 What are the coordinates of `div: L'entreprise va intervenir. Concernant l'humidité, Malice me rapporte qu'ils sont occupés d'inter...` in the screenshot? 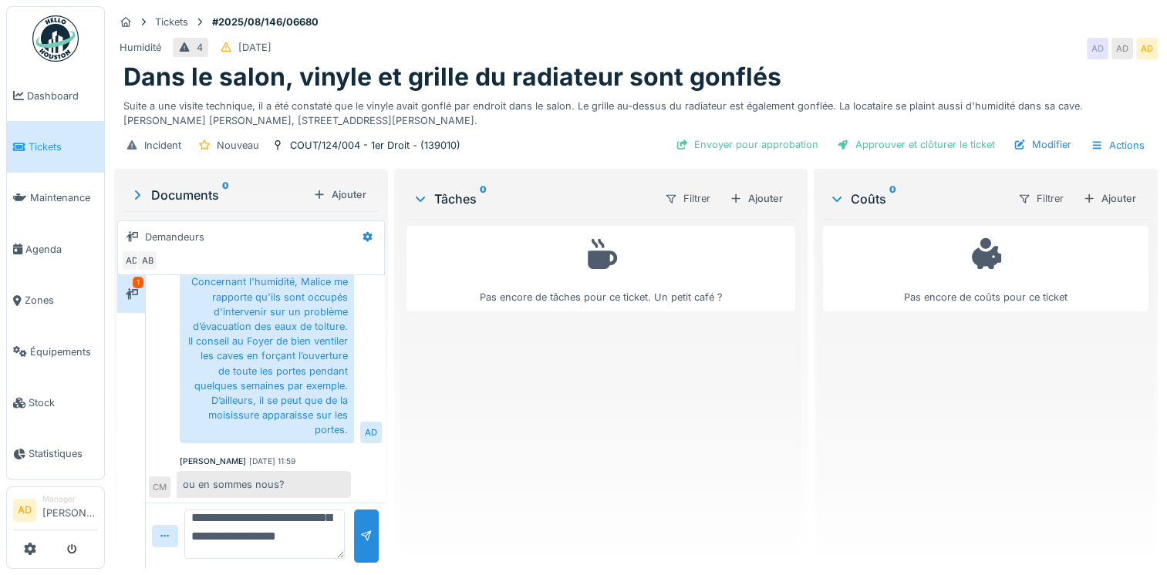 It's located at (267, 348).